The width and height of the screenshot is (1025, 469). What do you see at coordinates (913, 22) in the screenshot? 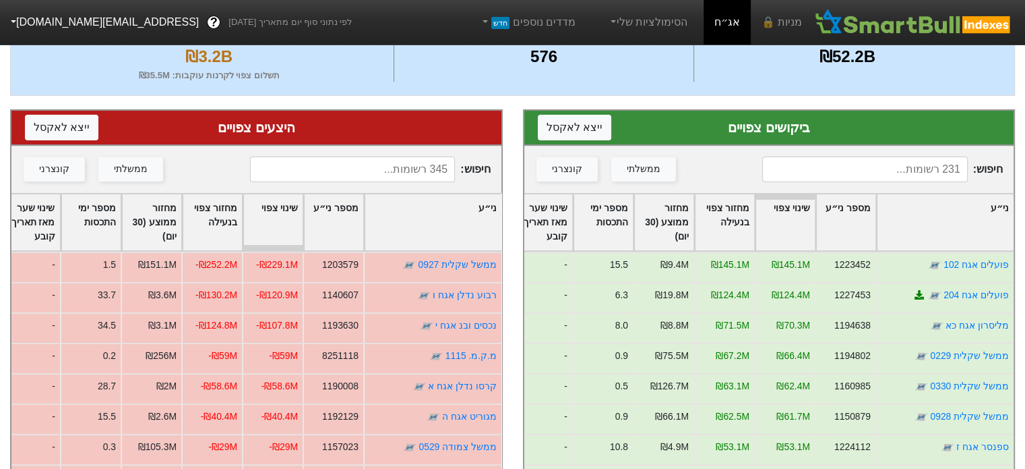
I see `img: SmartBull` at bounding box center [913, 22].